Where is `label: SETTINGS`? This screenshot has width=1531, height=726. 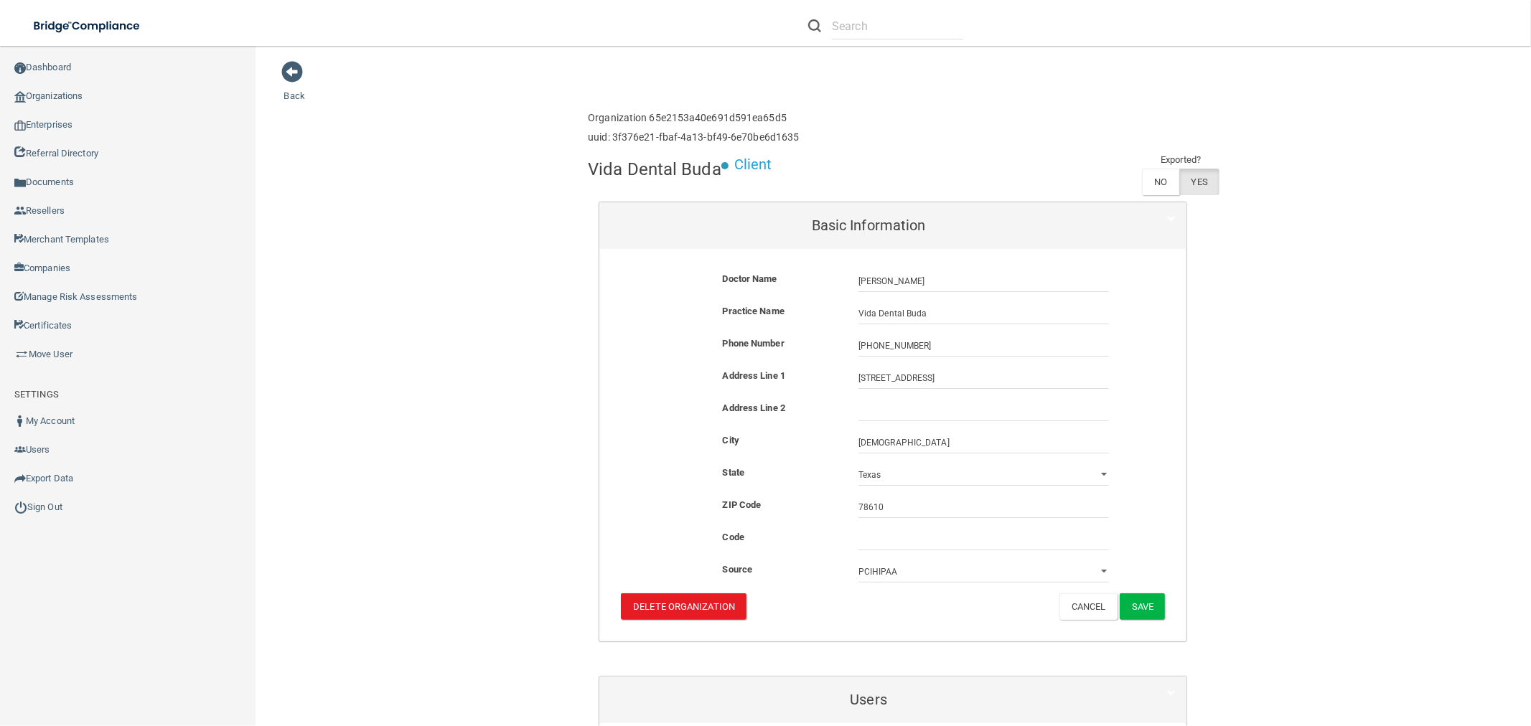 label: SETTINGS is located at coordinates (37, 395).